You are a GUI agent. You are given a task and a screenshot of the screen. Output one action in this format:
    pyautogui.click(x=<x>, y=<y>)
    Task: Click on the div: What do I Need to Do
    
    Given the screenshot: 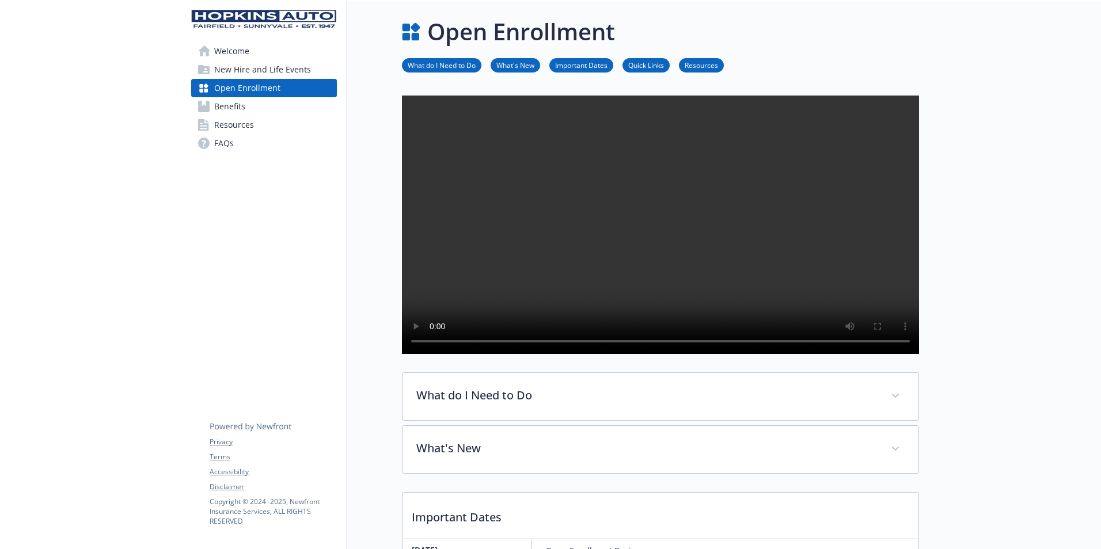 What is the action you would take?
    pyautogui.click(x=660, y=397)
    